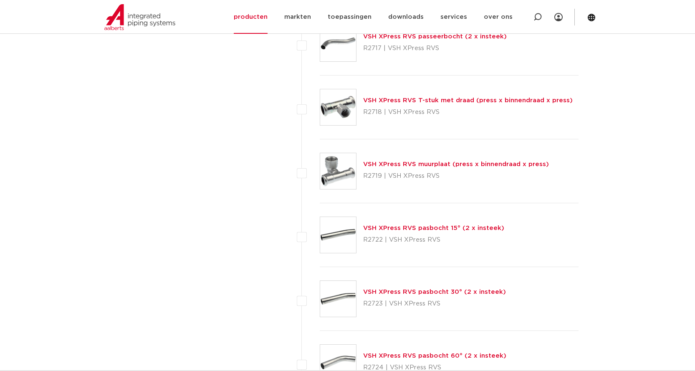  What do you see at coordinates (338, 235) in the screenshot?
I see `img: Thumbnail for VSH XPress RVS pasbocht 15° (2 x insteek)` at bounding box center [338, 235].